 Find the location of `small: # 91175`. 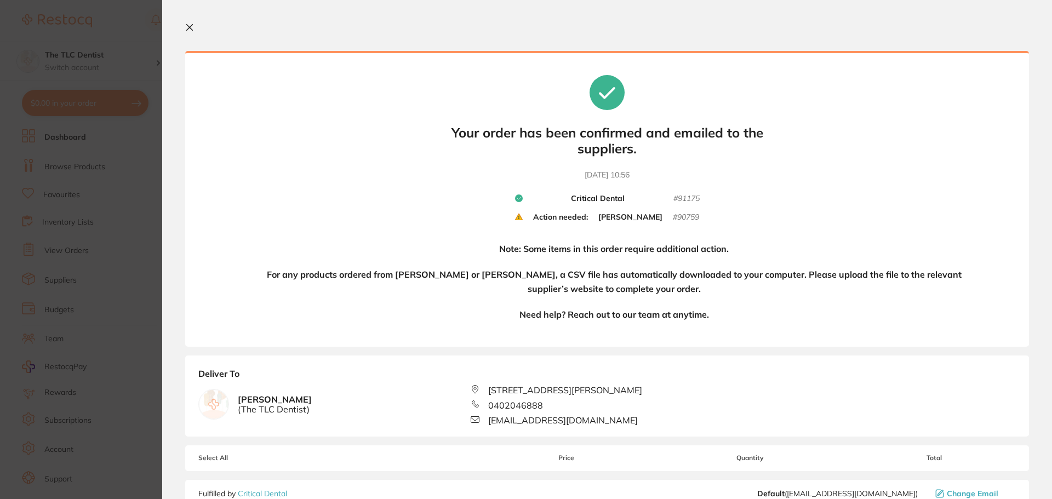

small: # 91175 is located at coordinates (686, 199).